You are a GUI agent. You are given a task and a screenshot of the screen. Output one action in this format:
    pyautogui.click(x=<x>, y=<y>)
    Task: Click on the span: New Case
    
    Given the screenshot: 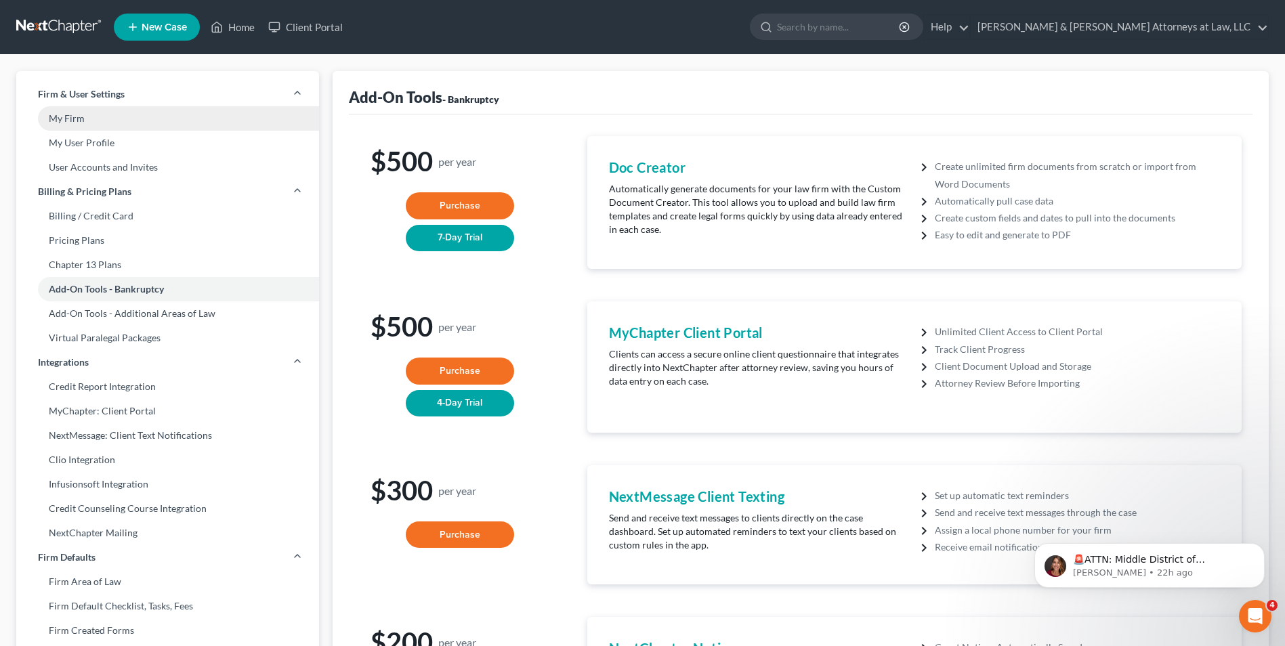 What is the action you would take?
    pyautogui.click(x=164, y=27)
    